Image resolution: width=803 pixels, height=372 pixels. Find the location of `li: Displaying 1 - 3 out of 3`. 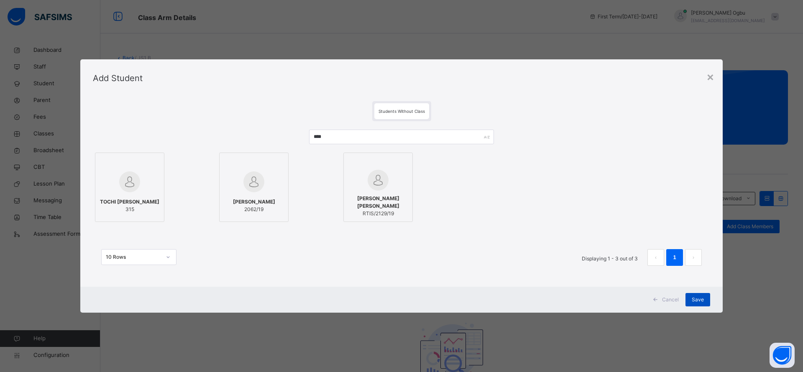

li: Displaying 1 - 3 out of 3 is located at coordinates (609, 257).